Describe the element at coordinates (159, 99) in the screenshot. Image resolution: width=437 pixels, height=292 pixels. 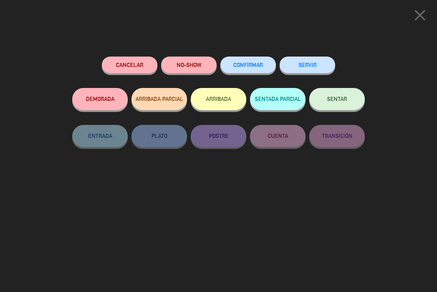
I see `button: ARRIBADA PARCIAL` at that location.